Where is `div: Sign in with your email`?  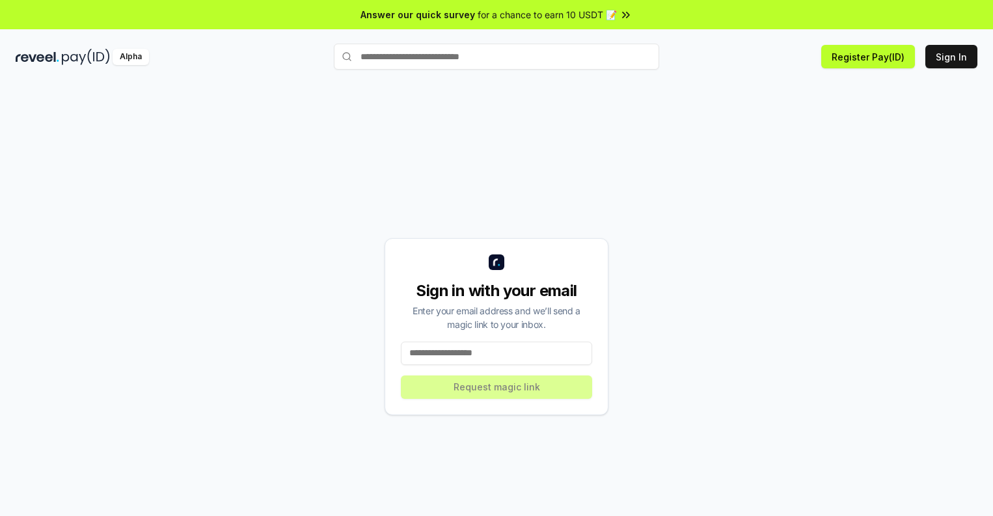
div: Sign in with your email is located at coordinates (496, 291).